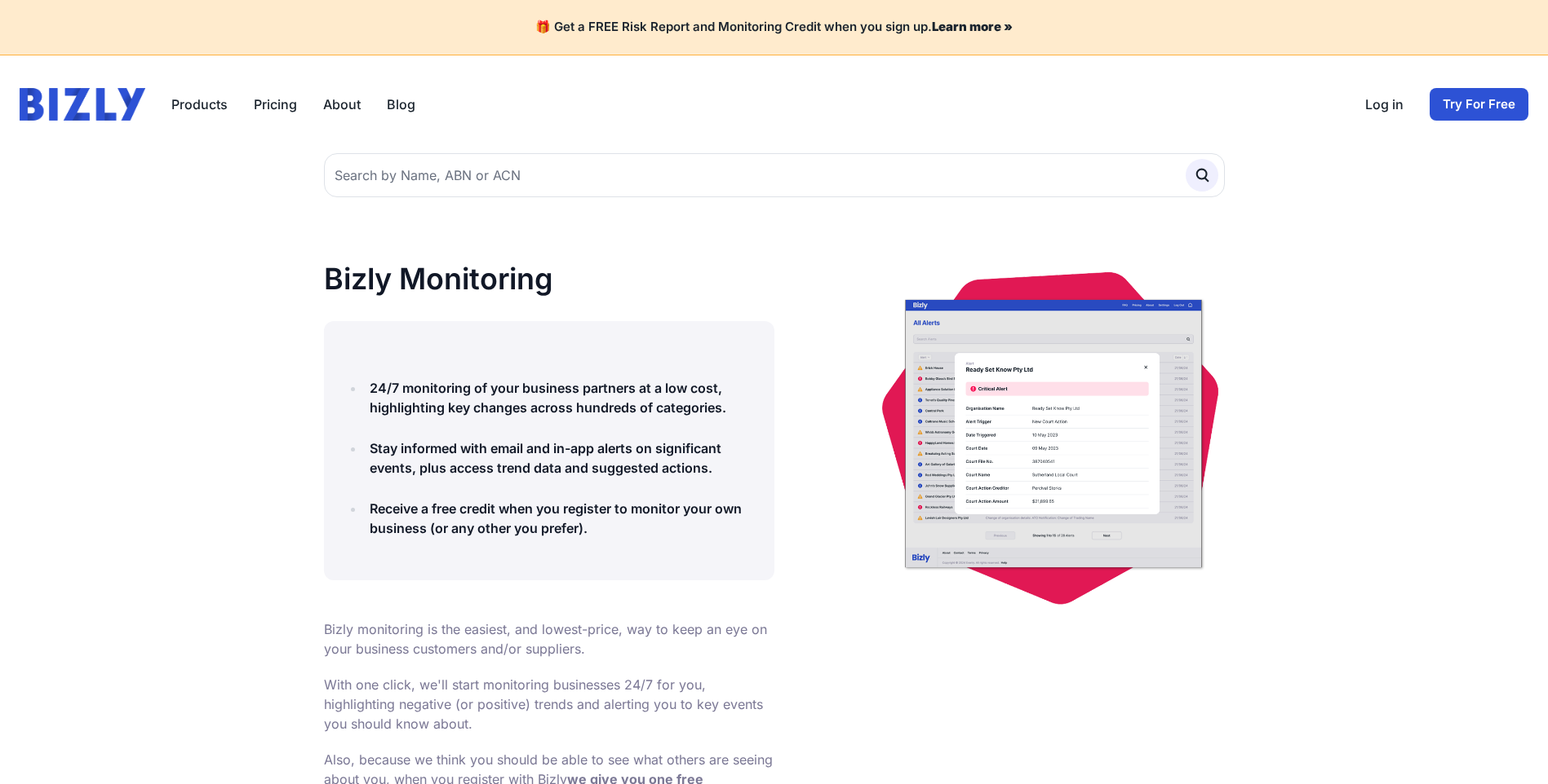  I want to click on input: Search by Name, ABN or ACN, so click(774, 175).